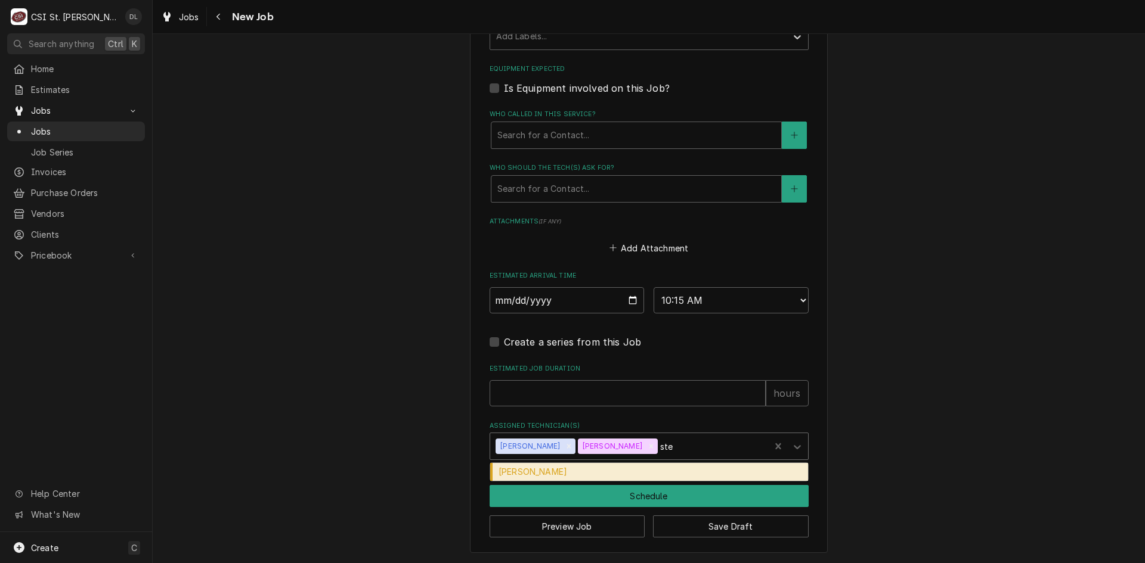  What do you see at coordinates (787, 394) in the screenshot?
I see `div: hours` at bounding box center [787, 394].